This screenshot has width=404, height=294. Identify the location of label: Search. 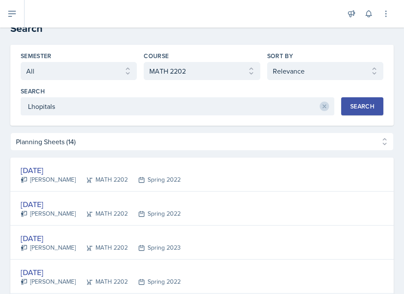
(33, 91).